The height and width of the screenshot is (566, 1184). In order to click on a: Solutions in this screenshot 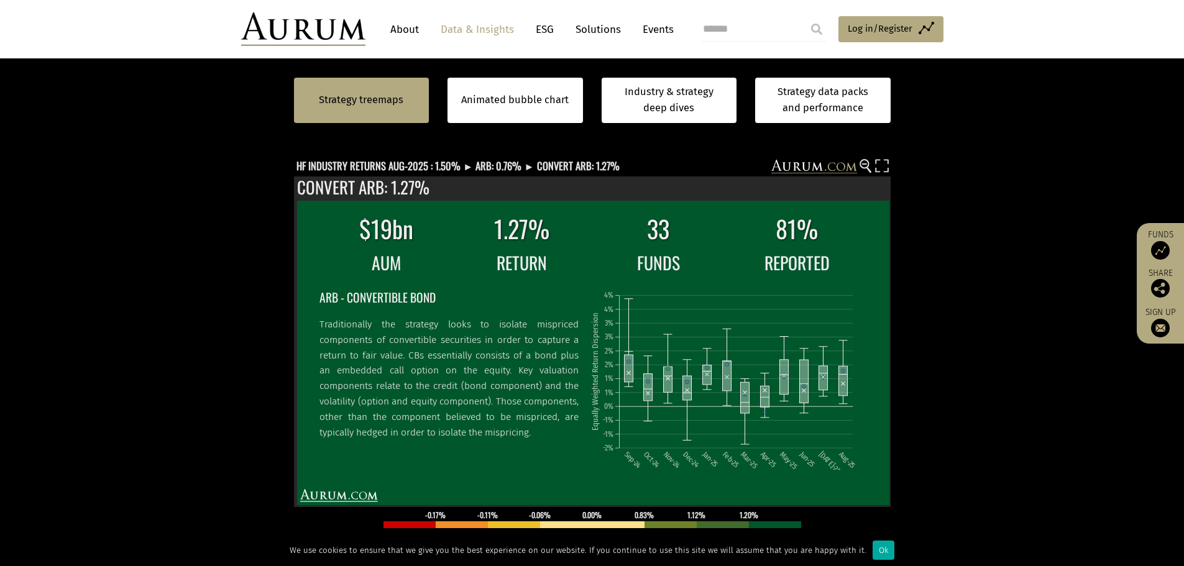, I will do `click(598, 29)`.